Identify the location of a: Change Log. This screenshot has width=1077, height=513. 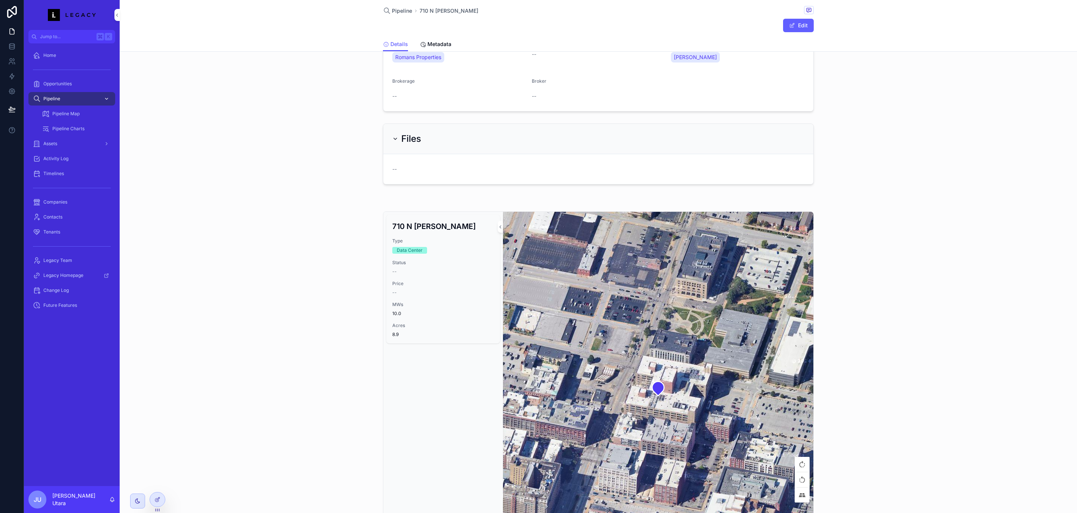
(72, 290).